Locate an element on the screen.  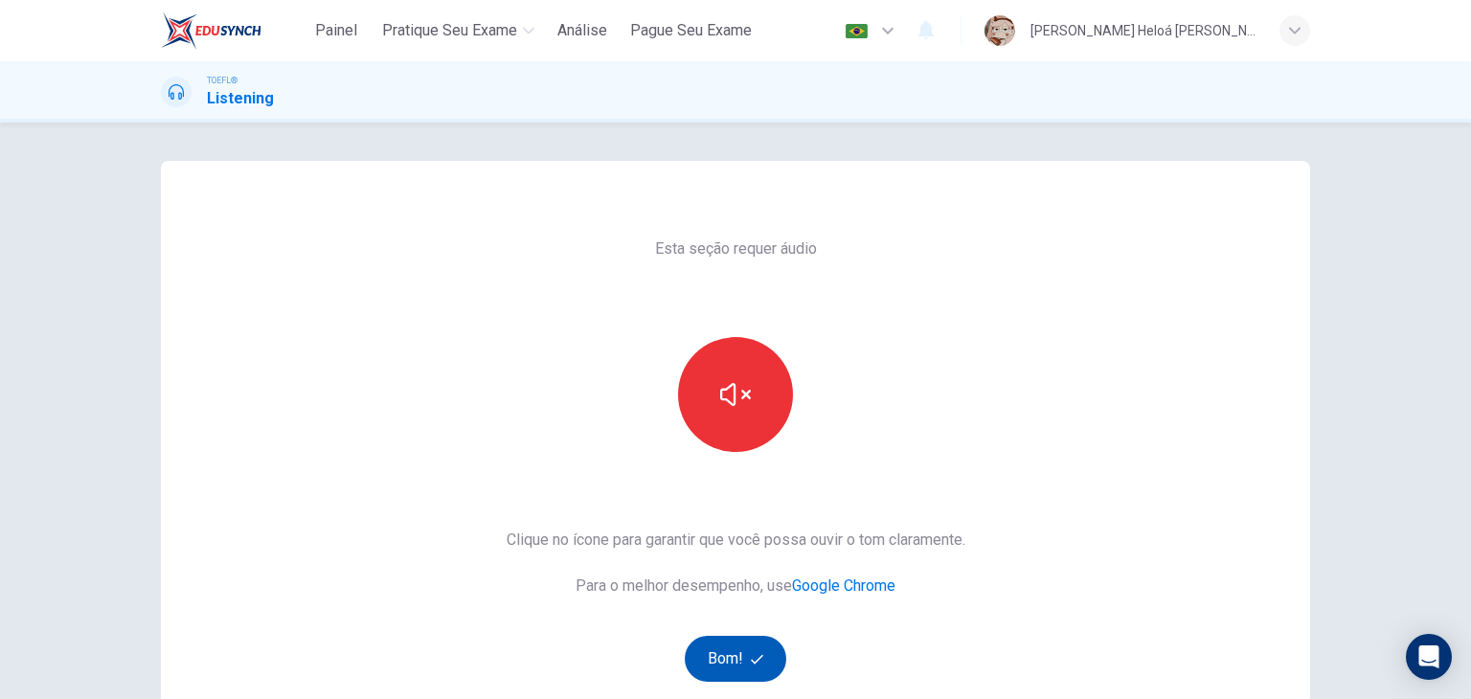
a: Google Chrome is located at coordinates (844, 585).